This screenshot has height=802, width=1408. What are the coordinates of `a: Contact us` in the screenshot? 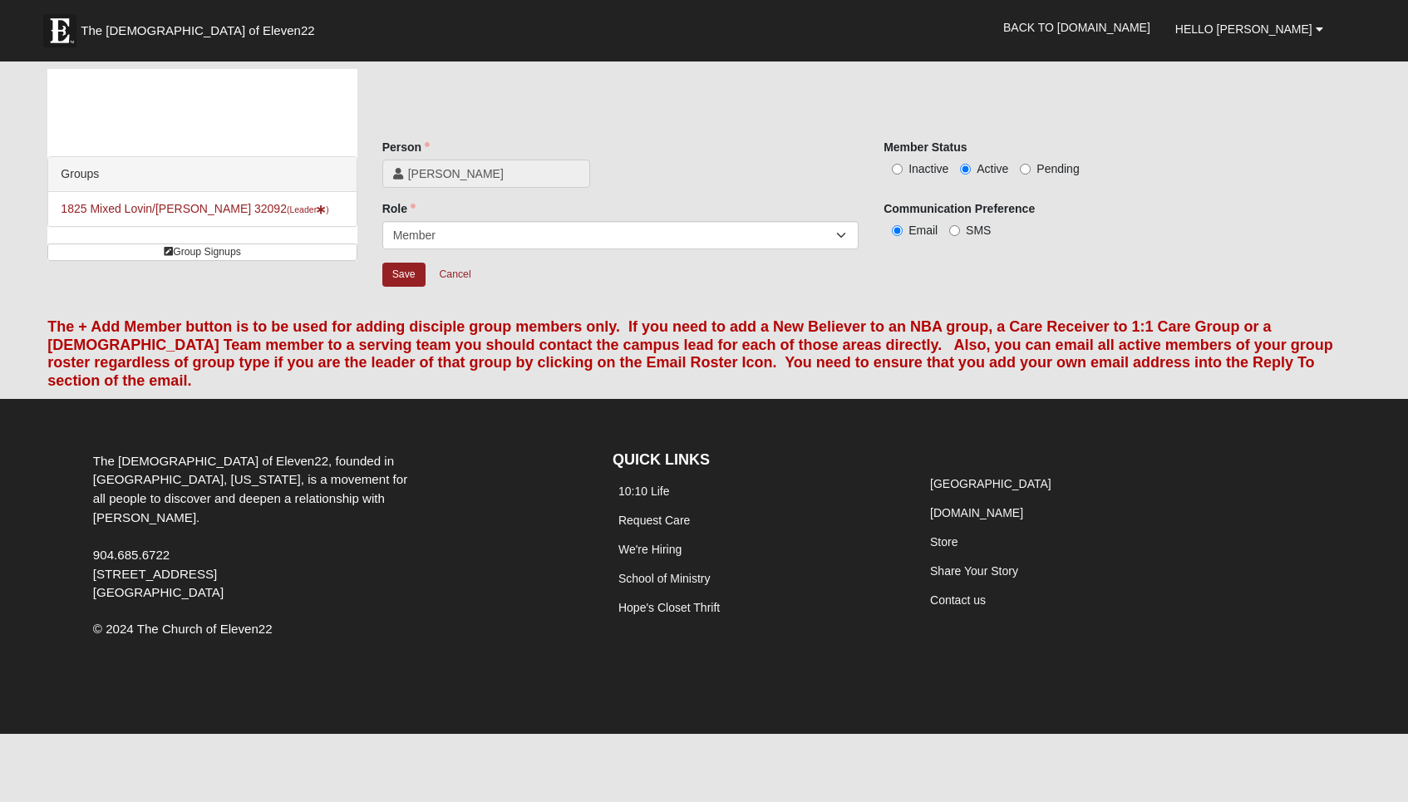 It's located at (957, 600).